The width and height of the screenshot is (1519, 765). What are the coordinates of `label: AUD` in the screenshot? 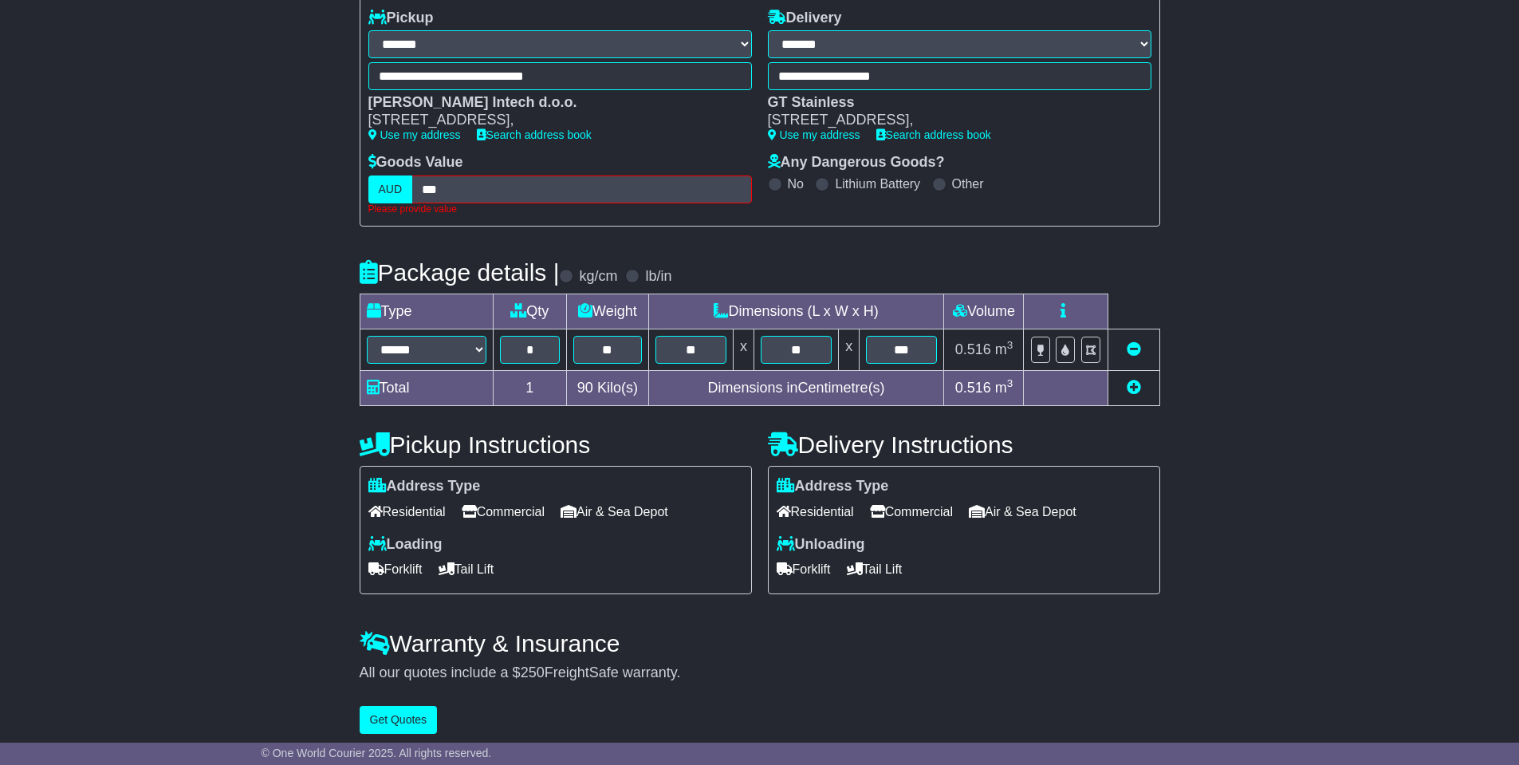 It's located at (391, 189).